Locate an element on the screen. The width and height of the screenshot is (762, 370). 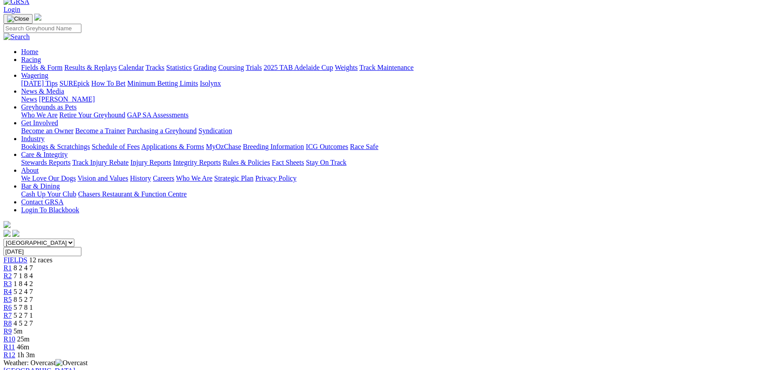
div: Bar & Dining is located at coordinates (390, 194).